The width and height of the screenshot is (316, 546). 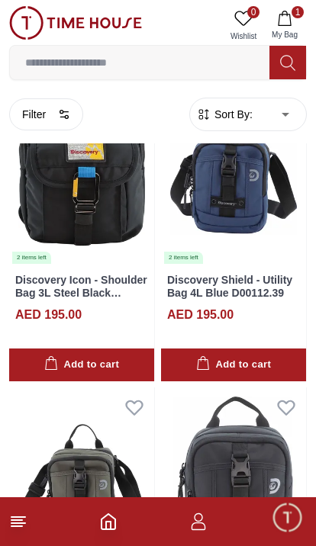 What do you see at coordinates (287, 517) in the screenshot?
I see `div: Chat Widget` at bounding box center [287, 517].